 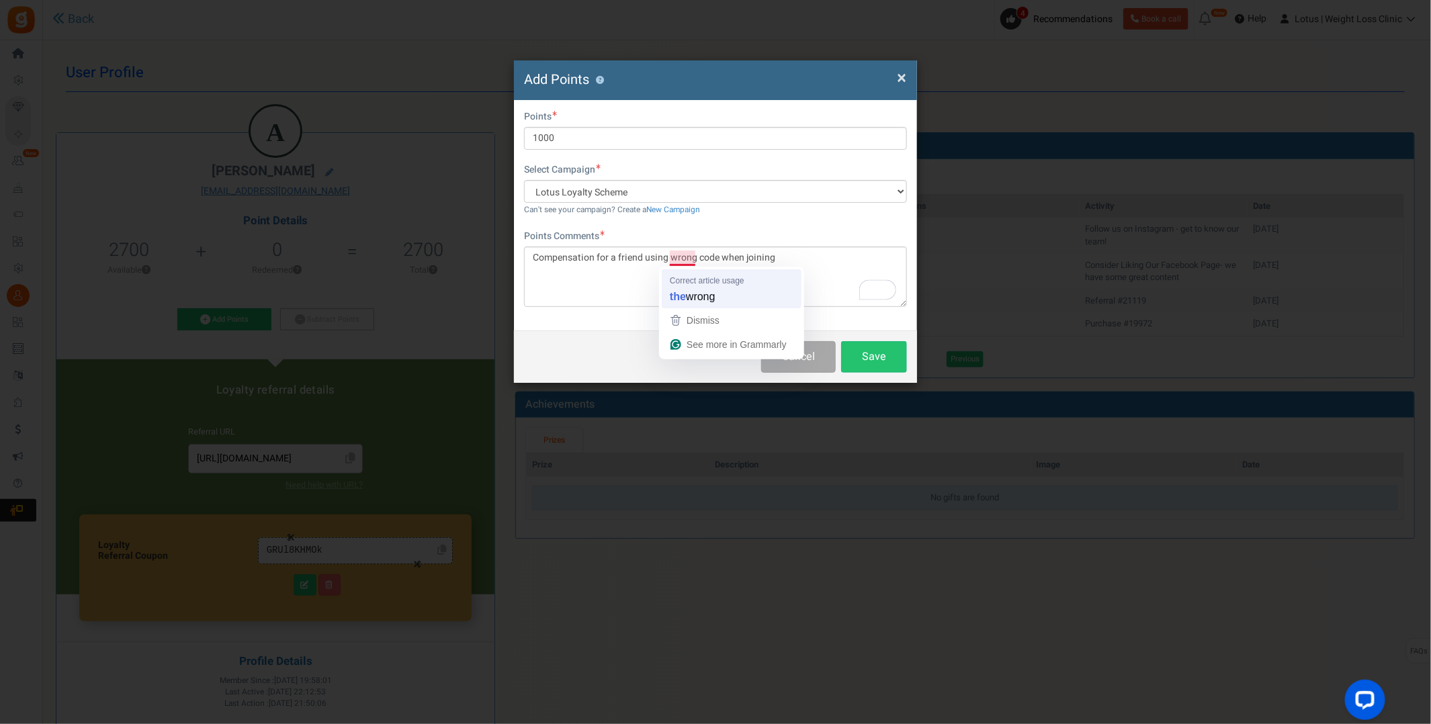 I want to click on label: Points, so click(x=540, y=117).